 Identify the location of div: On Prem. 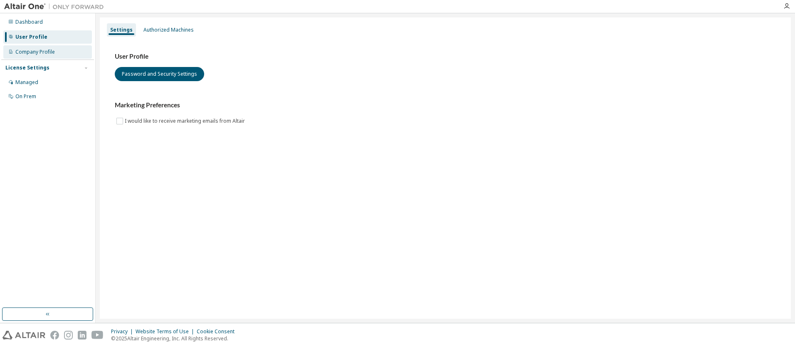
(26, 96).